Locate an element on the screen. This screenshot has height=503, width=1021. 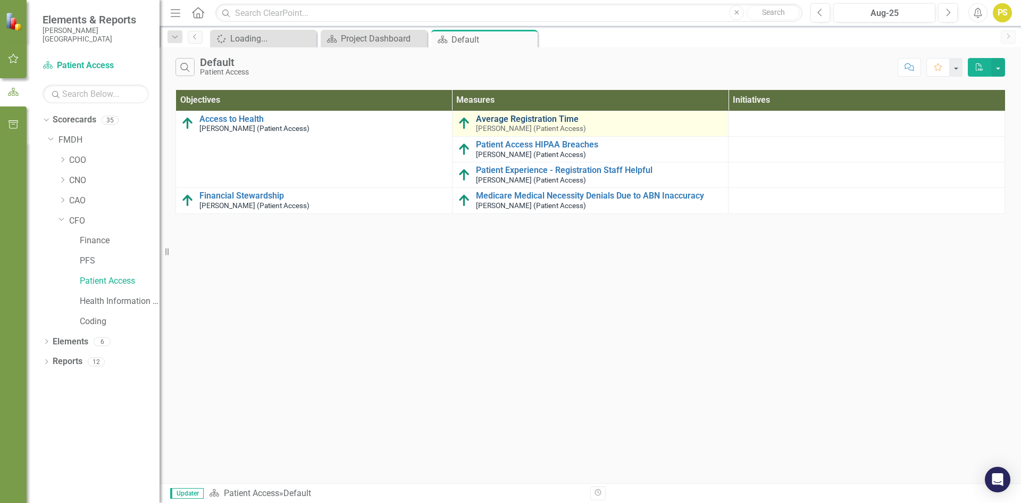
a: Access to Health is located at coordinates (323, 119).